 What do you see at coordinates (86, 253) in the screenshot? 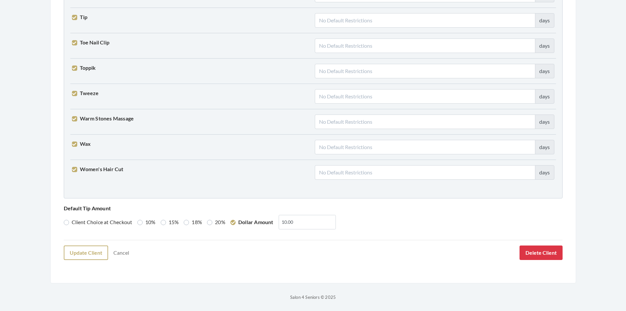
I see `button: Update Client` at bounding box center [86, 253].